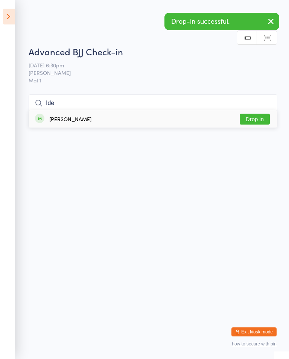  What do you see at coordinates (153, 80) in the screenshot?
I see `span: Mat 1` at bounding box center [153, 80].